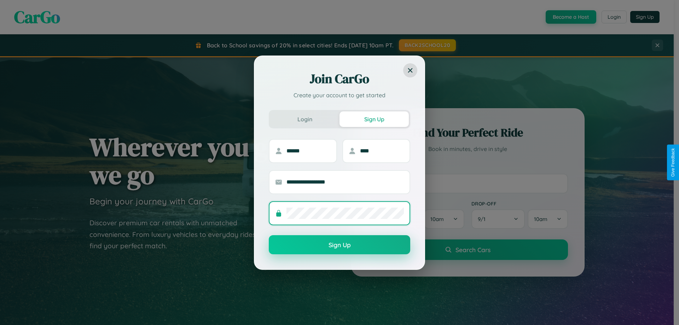 Image resolution: width=679 pixels, height=325 pixels. What do you see at coordinates (340, 79) in the screenshot?
I see `h2: Join CarGo` at bounding box center [340, 79].